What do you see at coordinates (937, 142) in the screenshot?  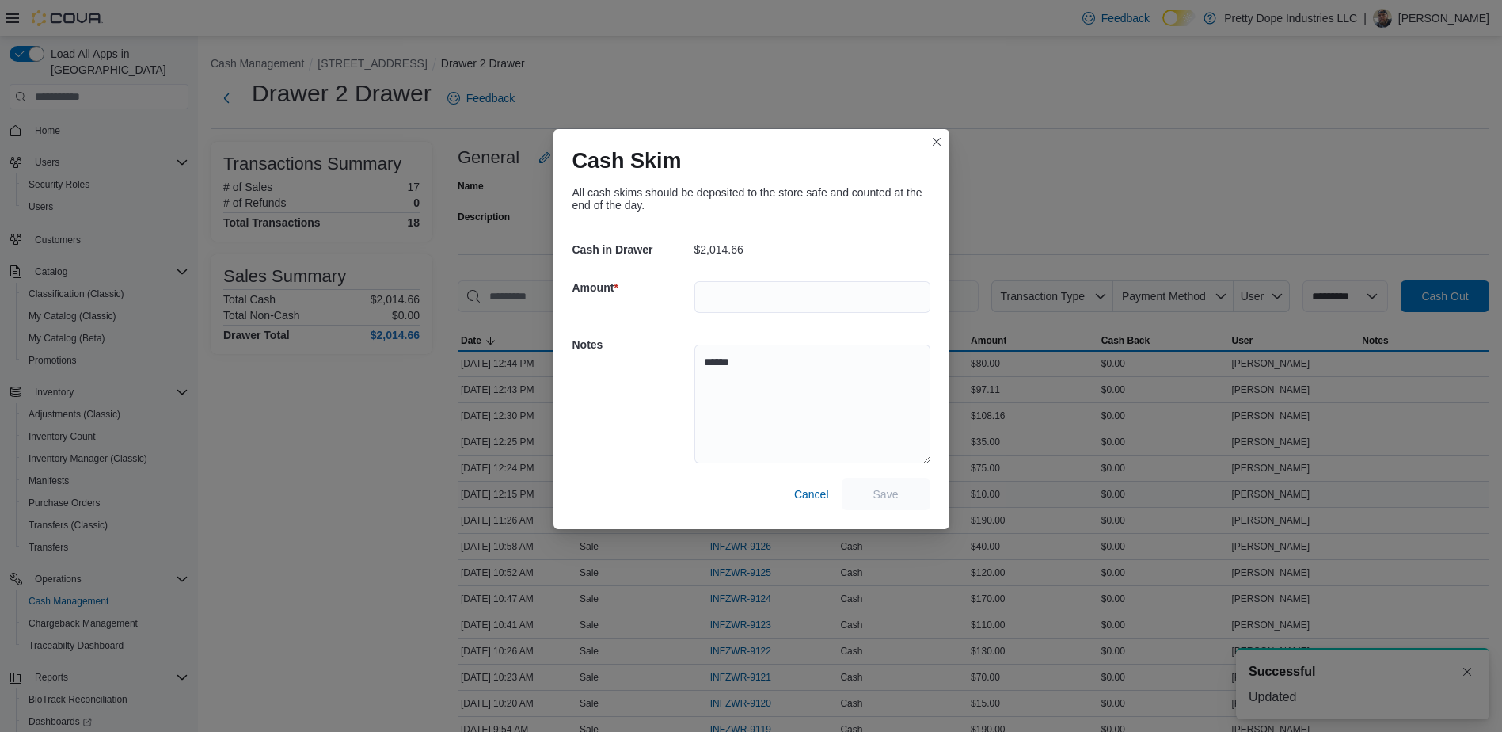 I see `button: Closes this modal window` at bounding box center [937, 142].